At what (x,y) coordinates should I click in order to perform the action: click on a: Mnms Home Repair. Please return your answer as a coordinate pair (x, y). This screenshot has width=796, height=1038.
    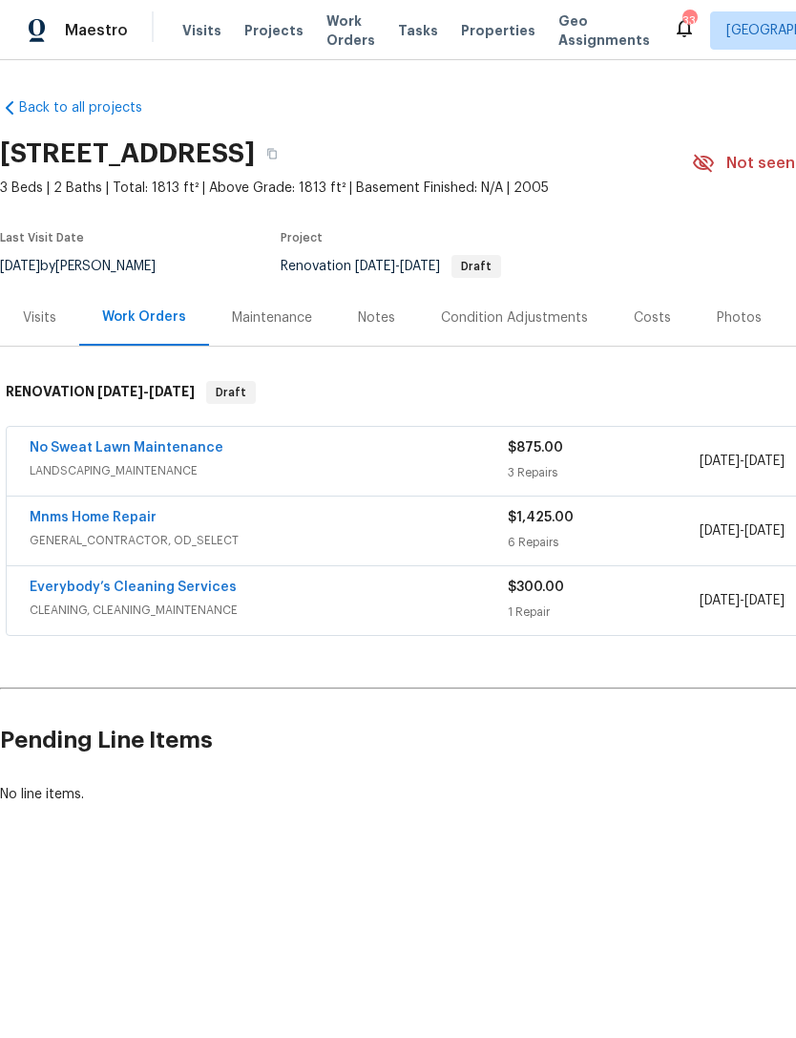
    Looking at the image, I should click on (93, 517).